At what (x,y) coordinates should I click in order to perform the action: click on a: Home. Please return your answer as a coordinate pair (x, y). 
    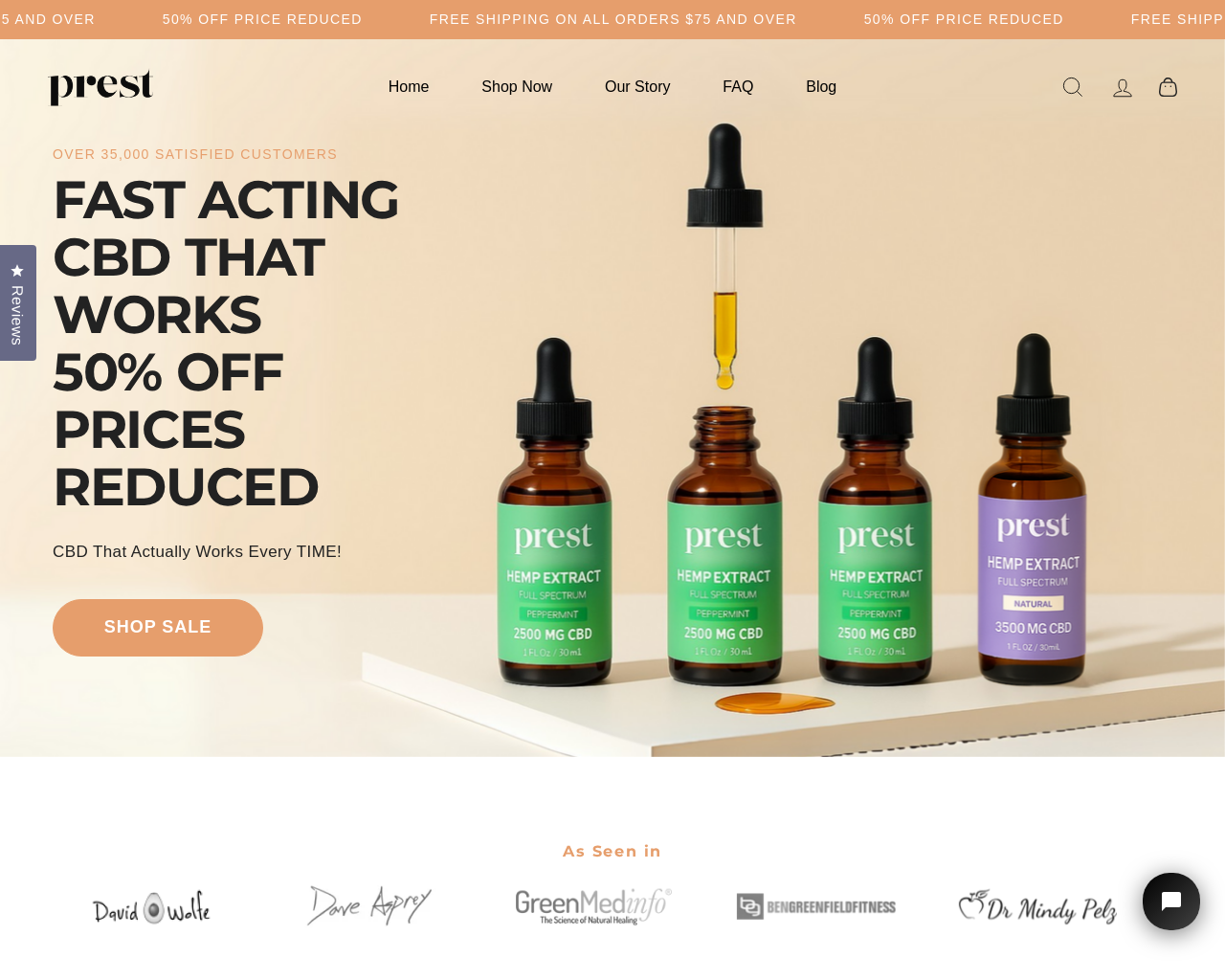
    Looking at the image, I should click on (408, 86).